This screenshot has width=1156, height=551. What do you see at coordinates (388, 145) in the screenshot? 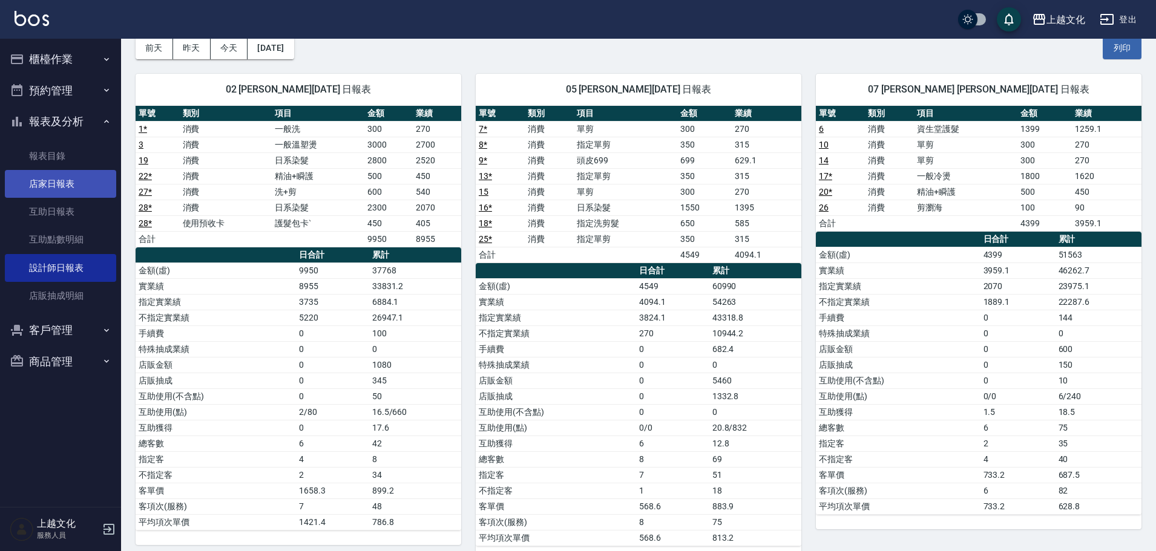
I see `td: 3000` at bounding box center [388, 145].